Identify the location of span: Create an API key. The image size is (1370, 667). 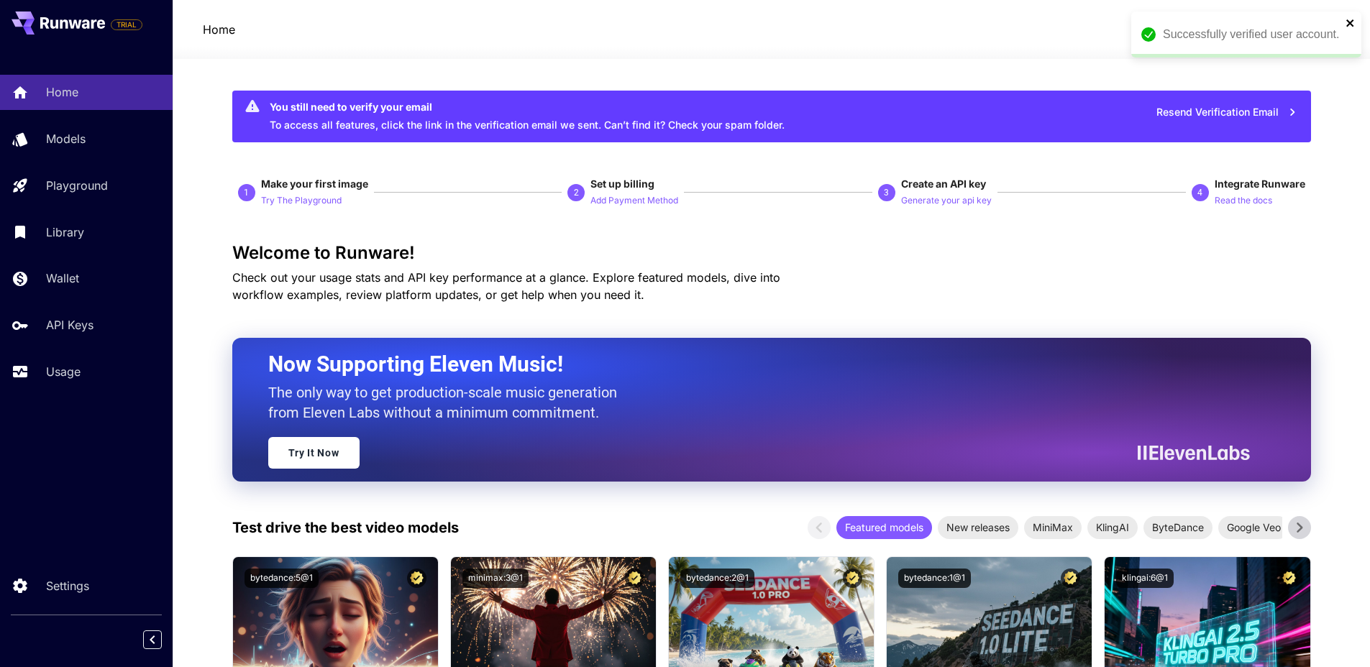
(944, 183).